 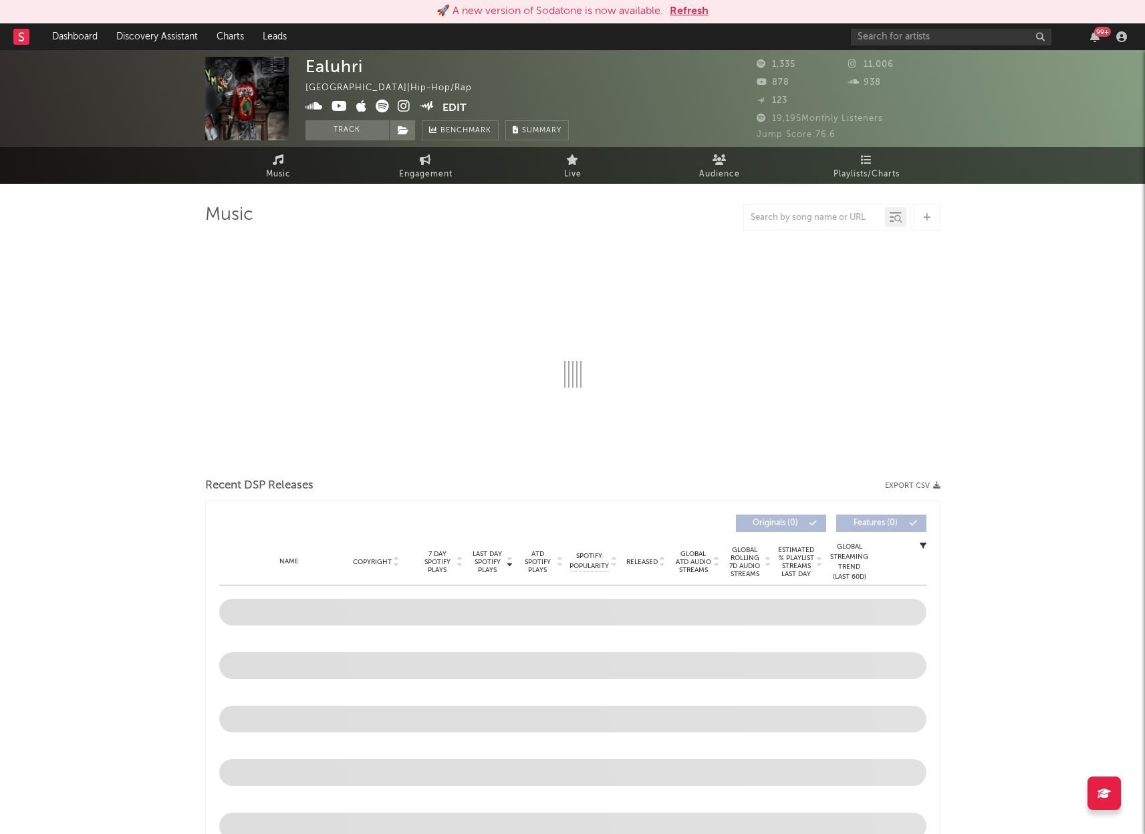 What do you see at coordinates (866, 174) in the screenshot?
I see `span: Playlists/Charts` at bounding box center [866, 174].